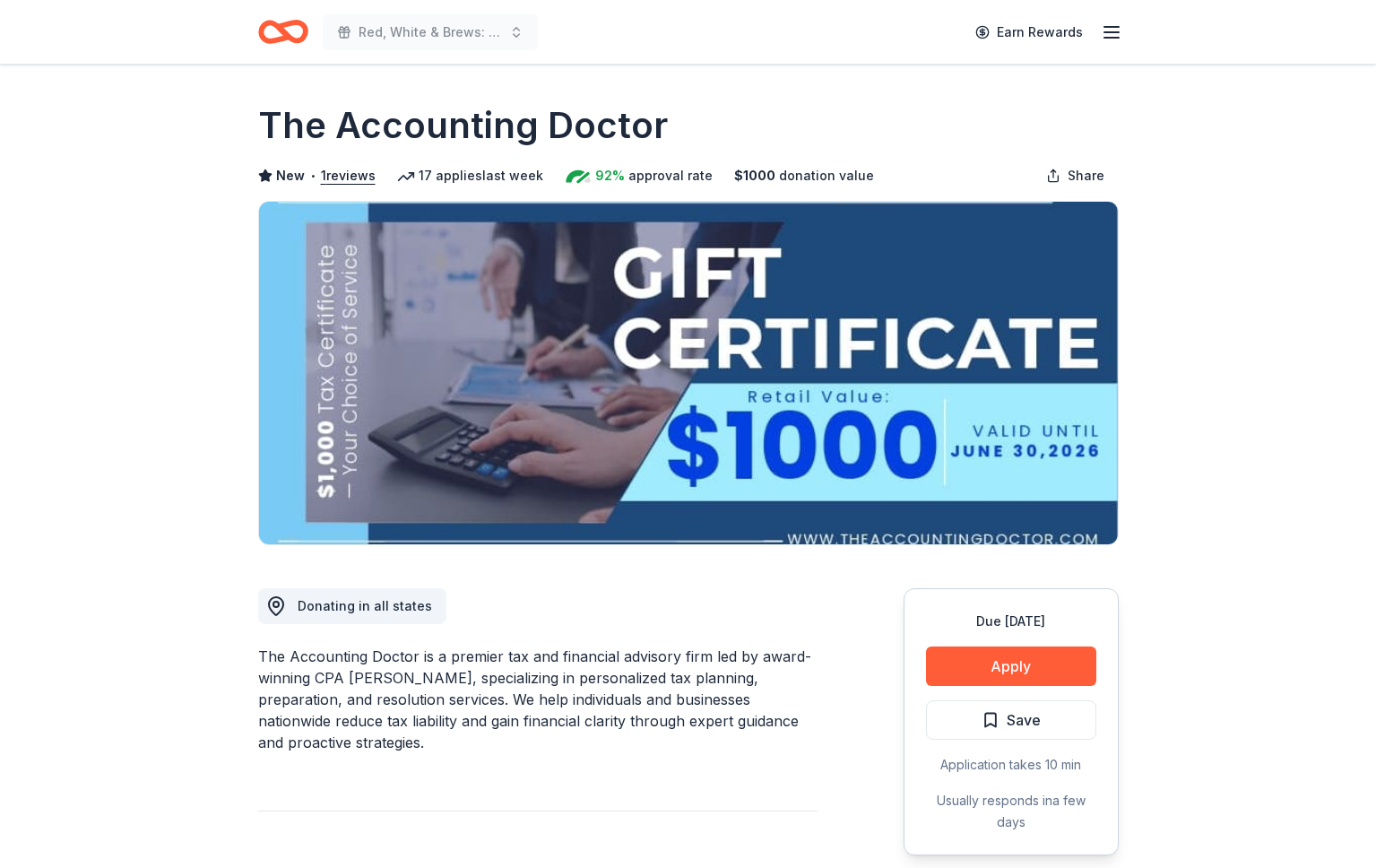 The height and width of the screenshot is (868, 1376). What do you see at coordinates (348, 175) in the screenshot?
I see `button: 1reviews` at bounding box center [348, 175].